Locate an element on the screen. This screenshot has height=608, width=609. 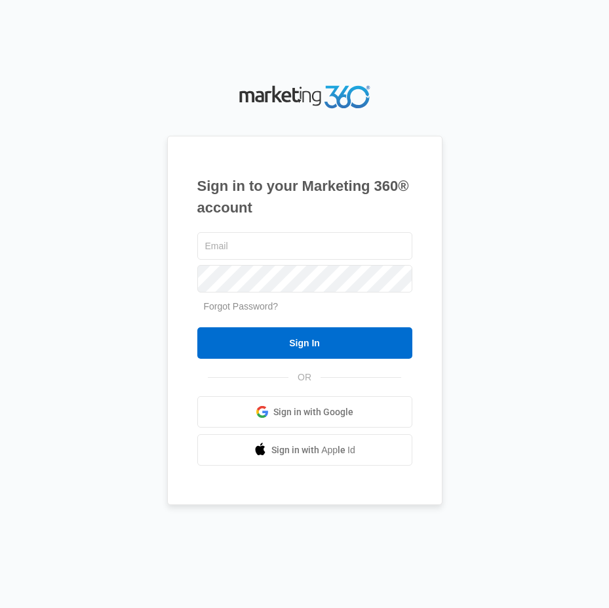
a: Forgot Password? is located at coordinates (241, 306).